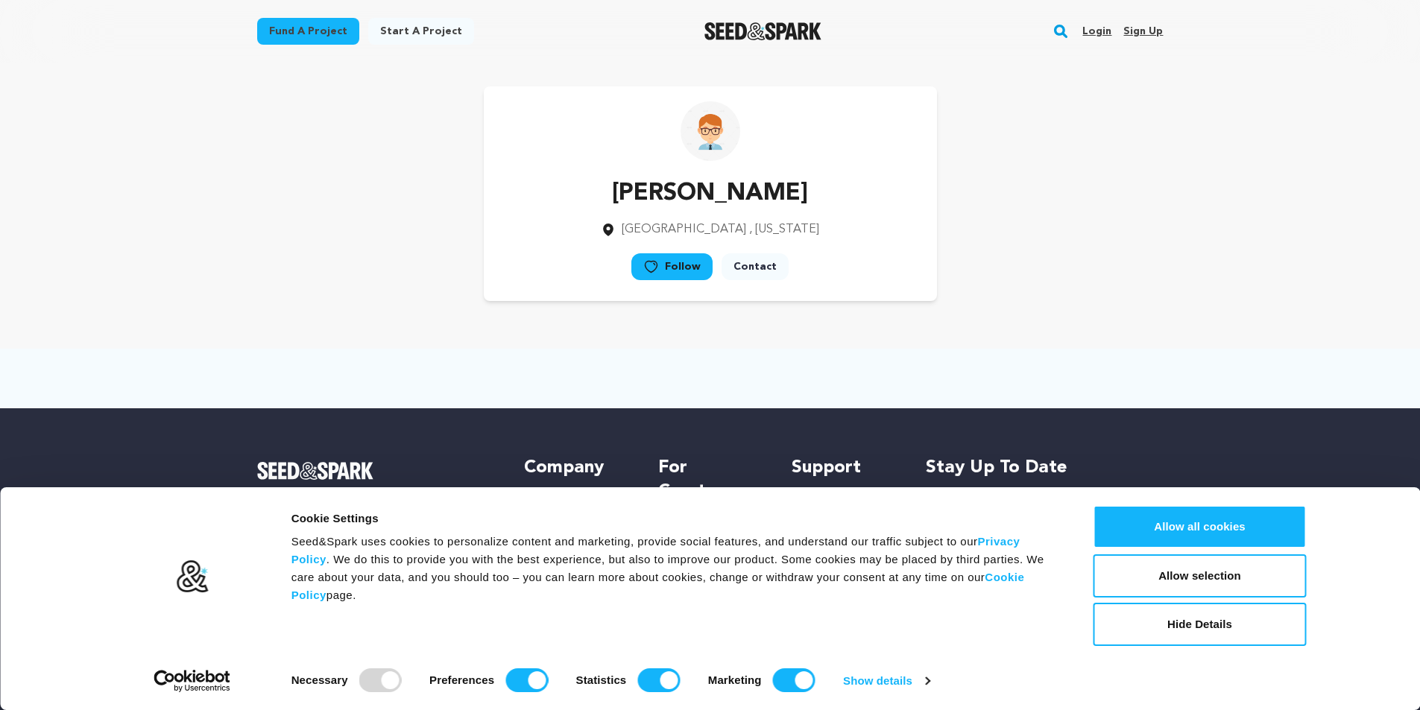  I want to click on img: Seed&Spark Logo, so click(315, 471).